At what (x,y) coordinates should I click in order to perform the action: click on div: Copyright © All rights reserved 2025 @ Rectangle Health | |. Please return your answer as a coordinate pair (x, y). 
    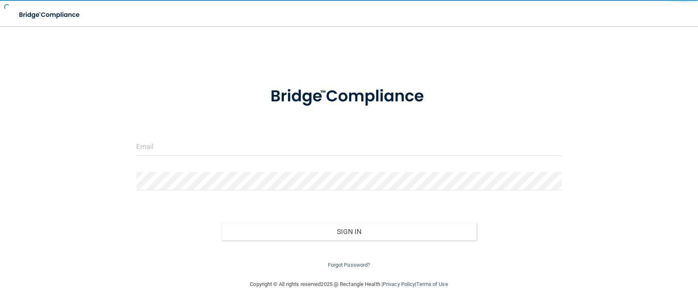
    Looking at the image, I should click on (349, 284).